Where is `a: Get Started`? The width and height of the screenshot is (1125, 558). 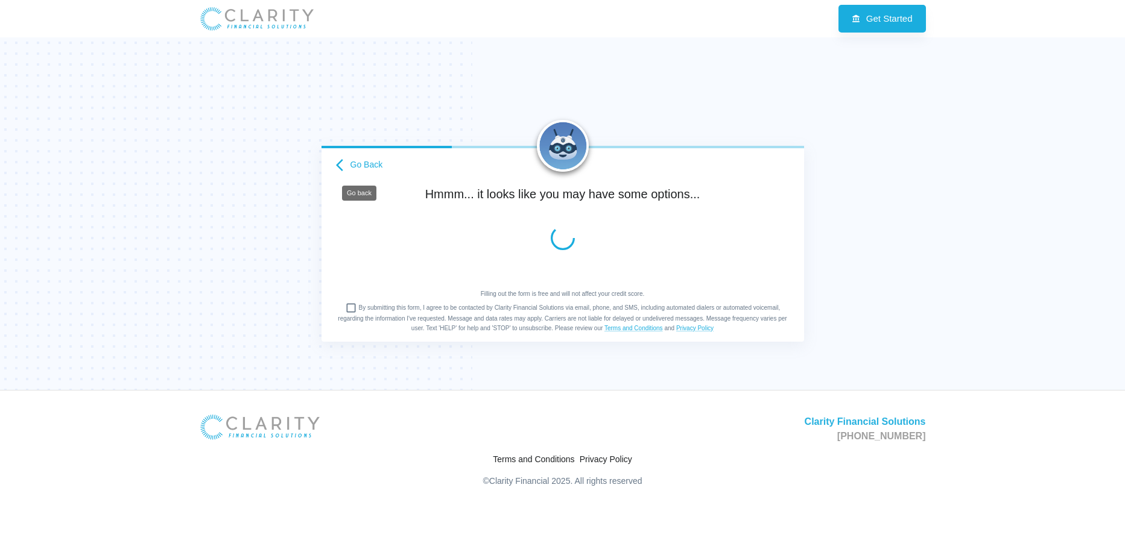 a: Get Started is located at coordinates (882, 19).